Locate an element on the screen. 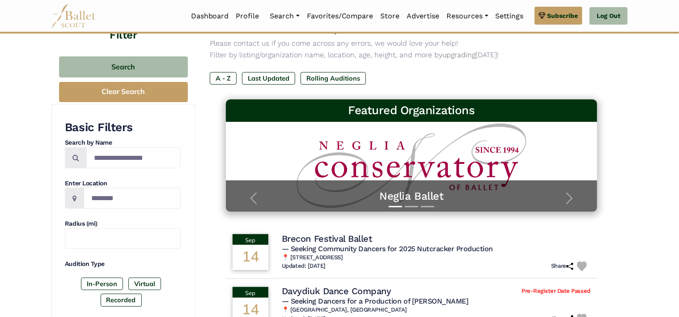 The height and width of the screenshot is (317, 679). a: Resources is located at coordinates (467, 16).